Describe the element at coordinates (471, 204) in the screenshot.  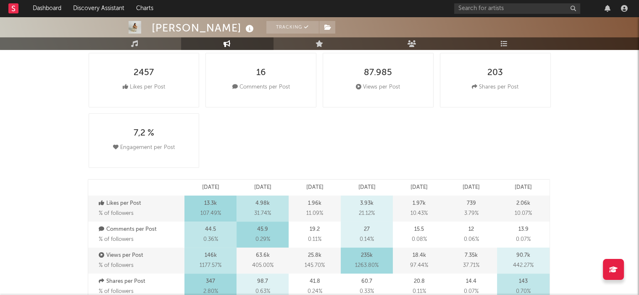
I see `p: 739` at that location.